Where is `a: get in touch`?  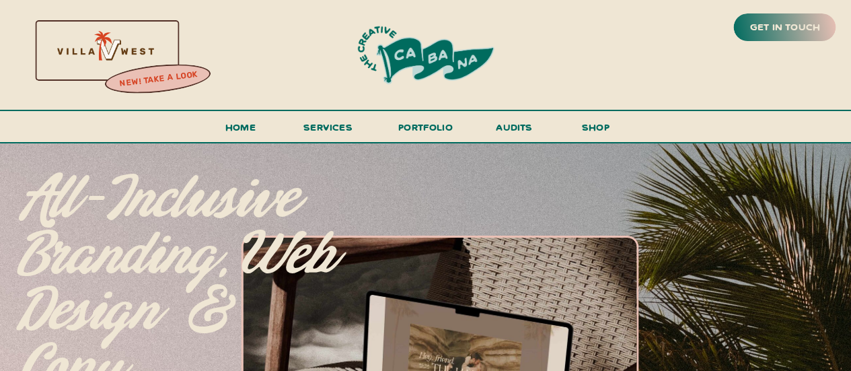
a: get in touch is located at coordinates (785, 28).